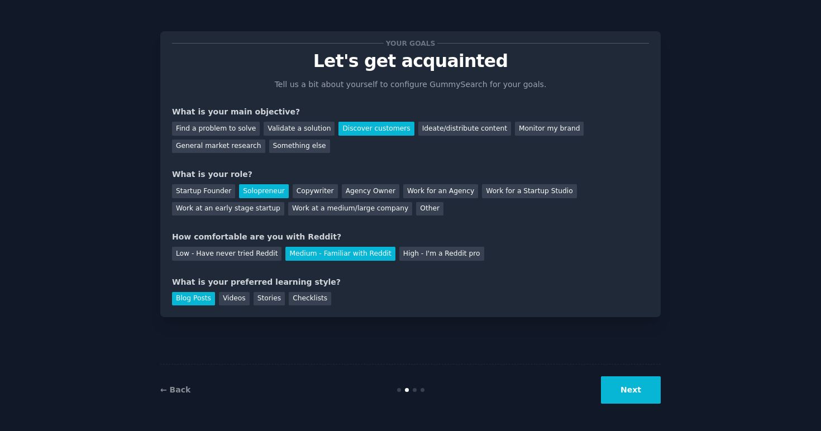  Describe the element at coordinates (410, 43) in the screenshot. I see `span: Your goals` at that location.